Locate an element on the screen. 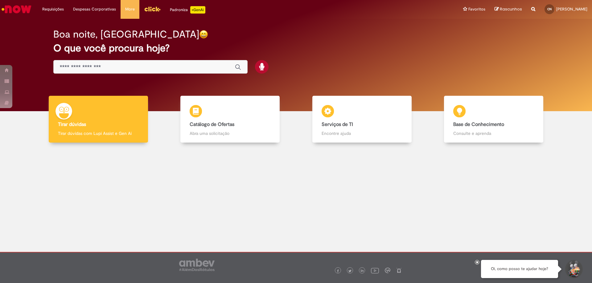 Image resolution: width=592 pixels, height=283 pixels. span: Favoritos is located at coordinates (477, 9).